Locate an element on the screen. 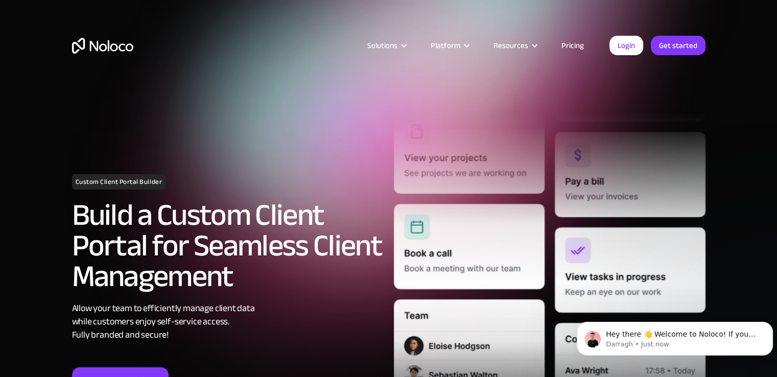  a: home is located at coordinates (103, 45).